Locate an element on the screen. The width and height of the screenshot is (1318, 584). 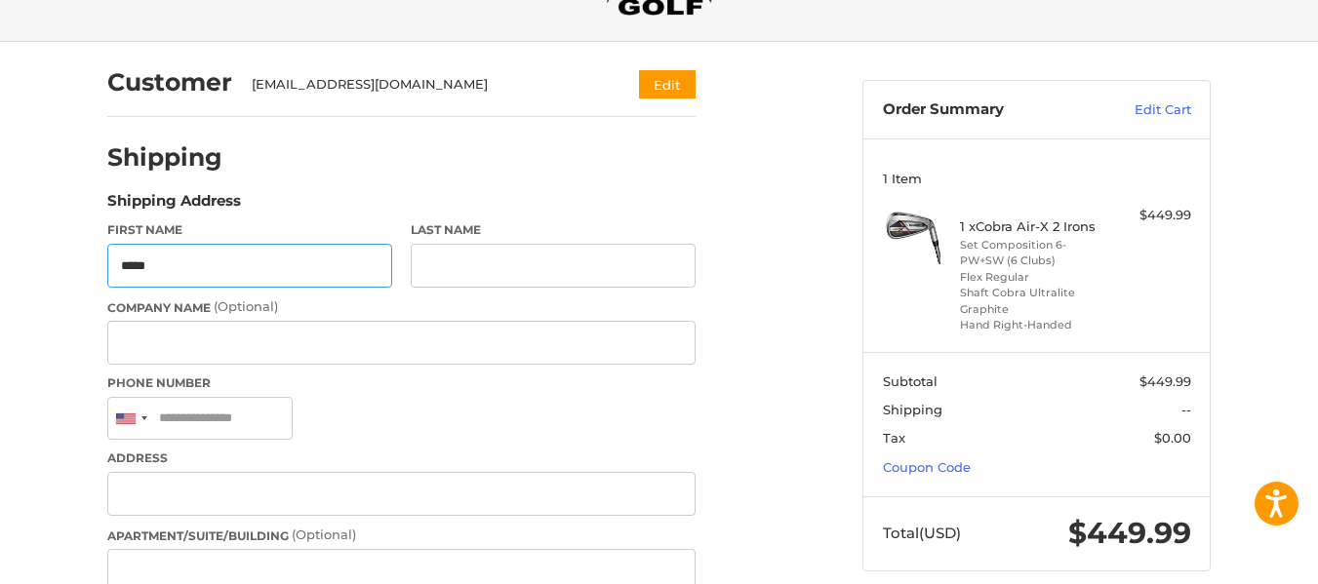
li: Flex Regular is located at coordinates (1034, 277).